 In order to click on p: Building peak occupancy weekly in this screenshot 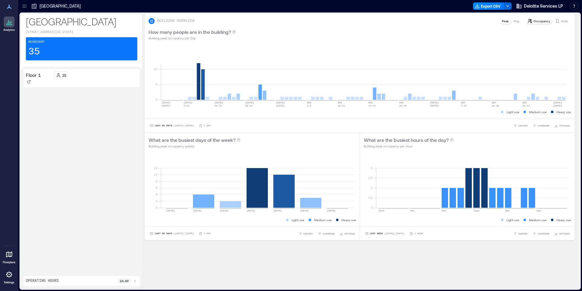, I will do `click(195, 146)`.